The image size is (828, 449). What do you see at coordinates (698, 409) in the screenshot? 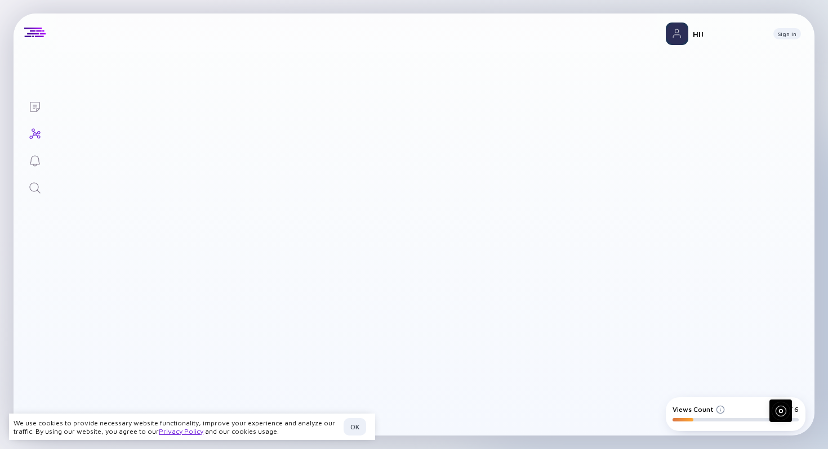
I see `div: Views Count` at bounding box center [698, 409].